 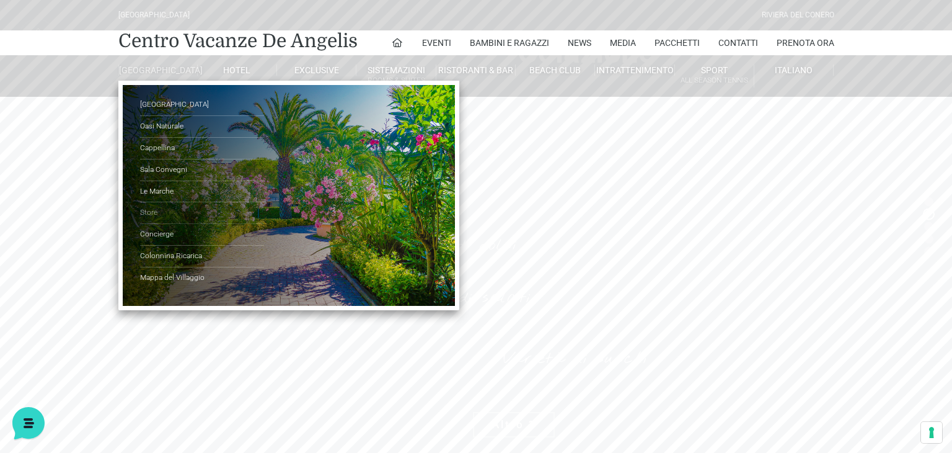 I want to click on button: Messaggi, so click(x=124, y=353).